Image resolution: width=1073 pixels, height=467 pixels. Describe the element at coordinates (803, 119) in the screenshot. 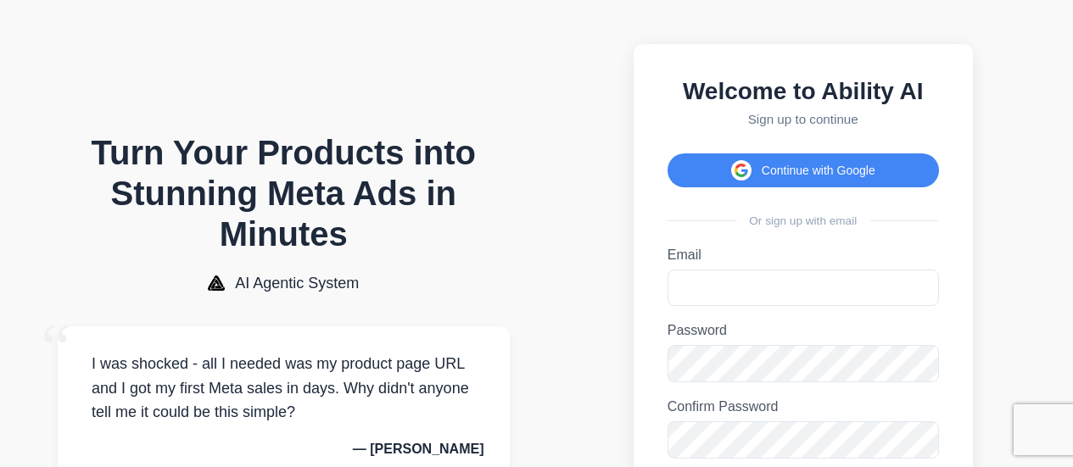

I see `p: Sign up to continue` at that location.